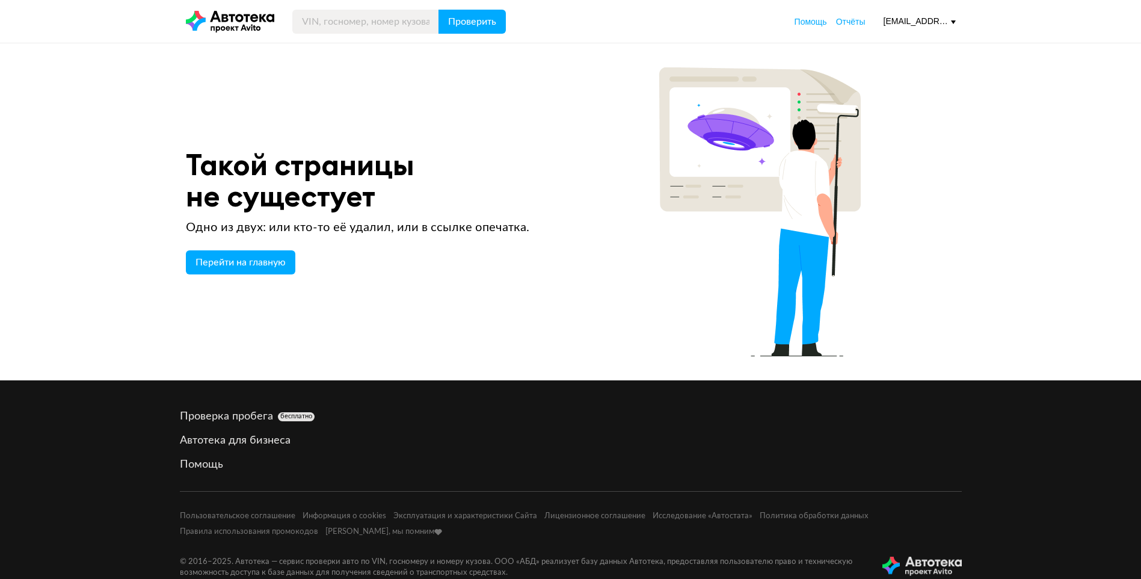 The image size is (1141, 579). Describe the element at coordinates (296, 416) in the screenshot. I see `span: бесплатно` at that location.